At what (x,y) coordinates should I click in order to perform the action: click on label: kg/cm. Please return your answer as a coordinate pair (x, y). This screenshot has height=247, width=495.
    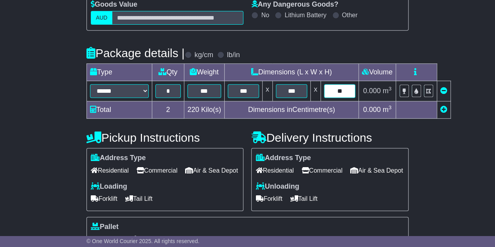
    Looking at the image, I should click on (204, 55).